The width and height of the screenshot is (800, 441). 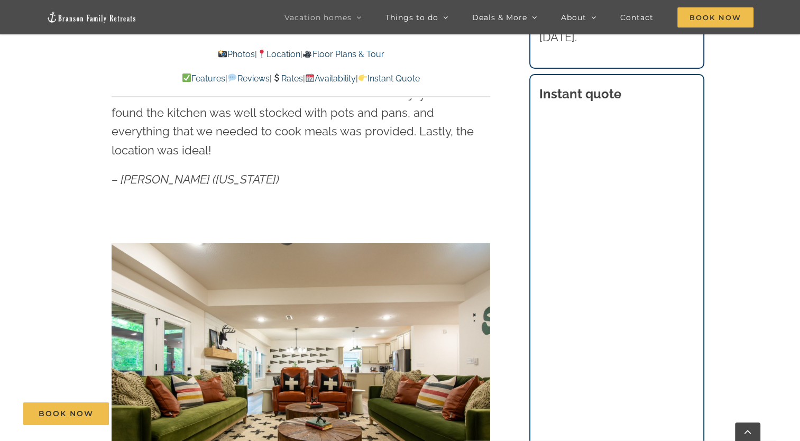 What do you see at coordinates (330, 78) in the screenshot?
I see `a: Availability` at bounding box center [330, 78].